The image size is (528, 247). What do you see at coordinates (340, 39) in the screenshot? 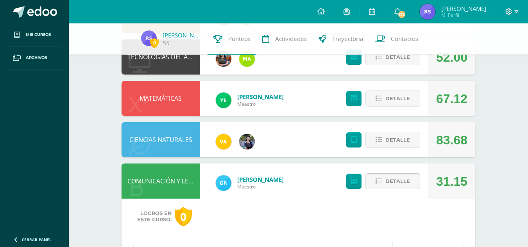
I see `a: Trayectoria` at bounding box center [340, 39].